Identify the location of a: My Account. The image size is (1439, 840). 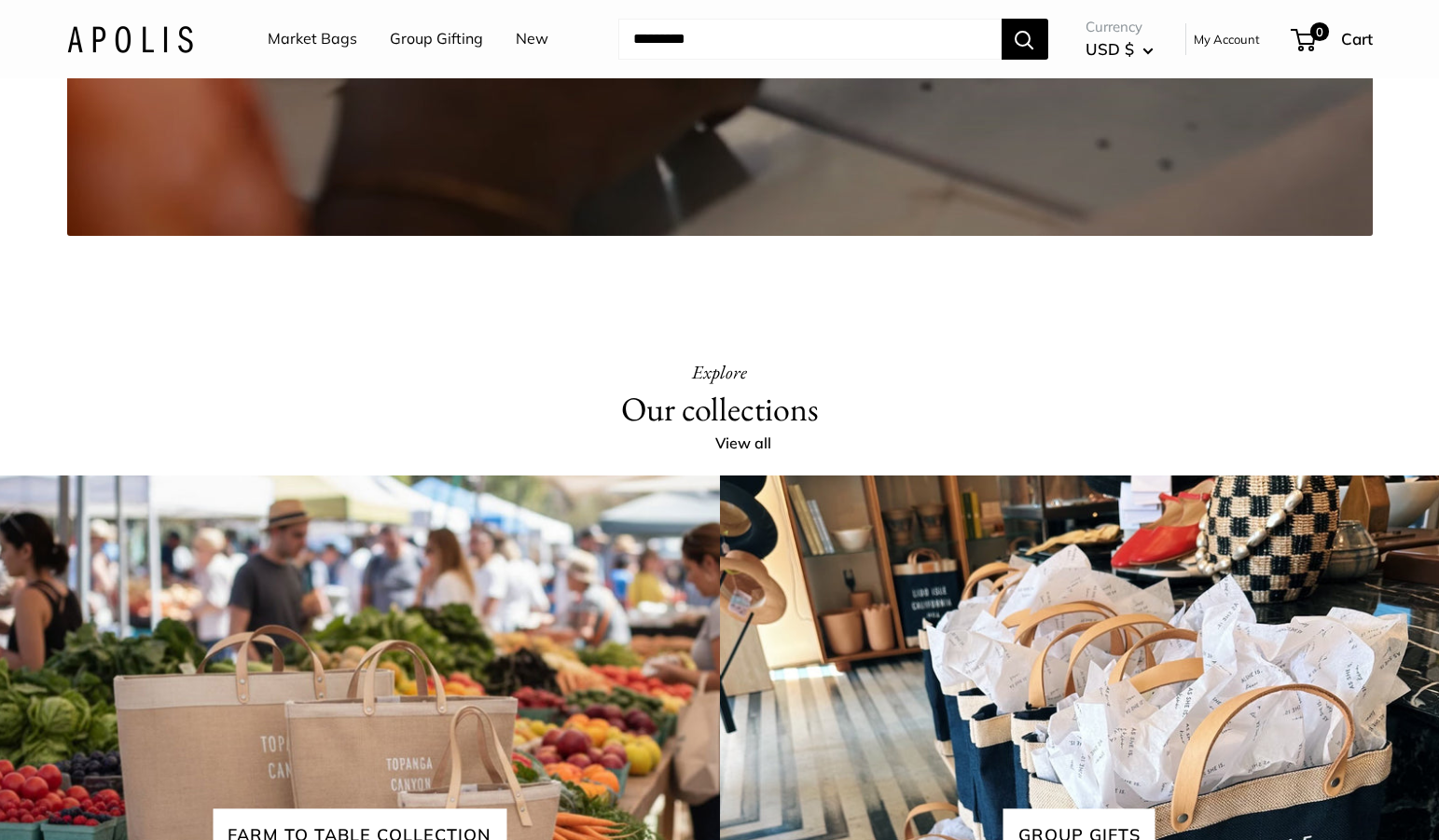
(1226, 40).